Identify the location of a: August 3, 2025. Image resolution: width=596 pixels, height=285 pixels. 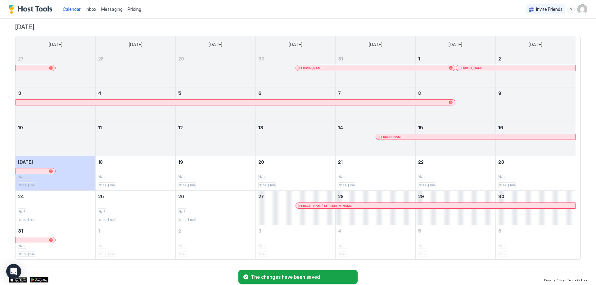
(55, 93).